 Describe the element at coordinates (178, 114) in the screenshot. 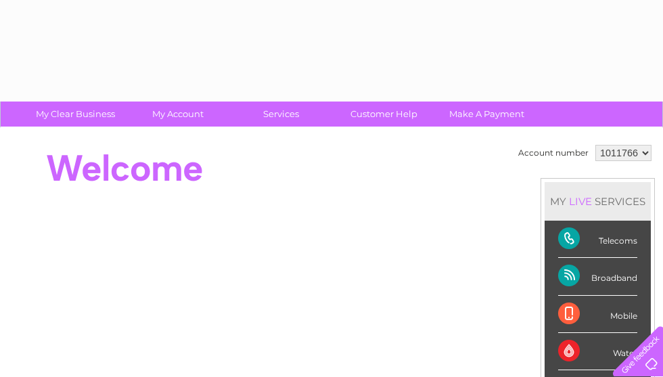

I see `a: My Account` at that location.